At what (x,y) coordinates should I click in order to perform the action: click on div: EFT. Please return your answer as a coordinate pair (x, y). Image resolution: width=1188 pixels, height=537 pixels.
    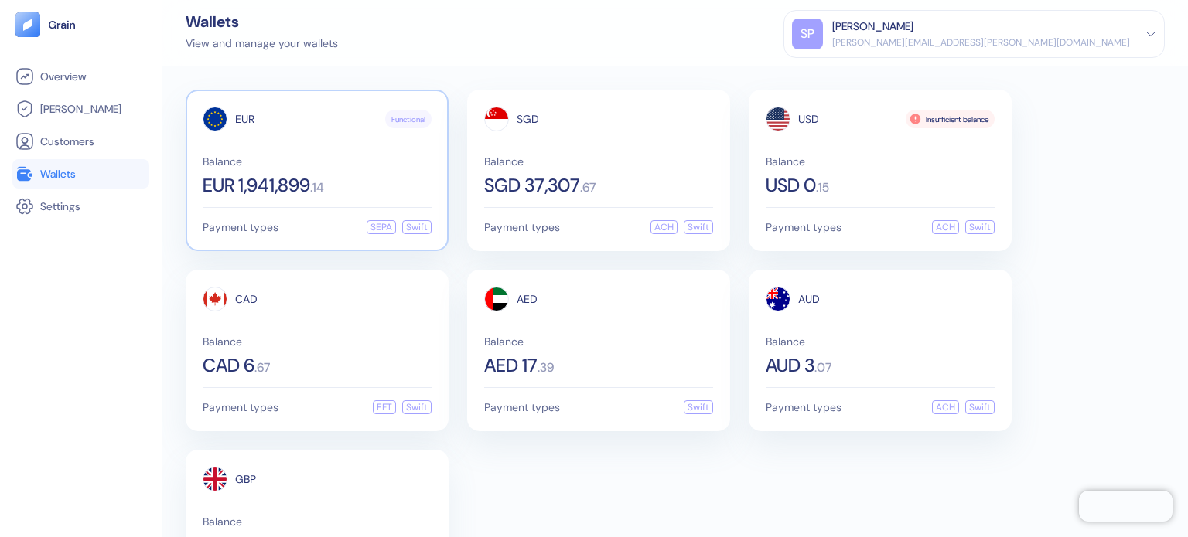
    Looking at the image, I should click on (384, 407).